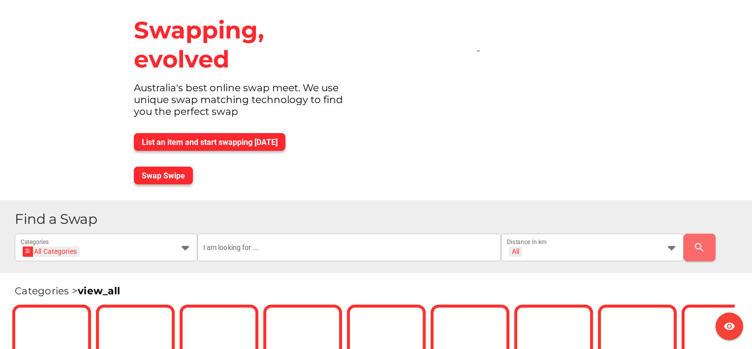  I want to click on span: Categories >, so click(67, 290).